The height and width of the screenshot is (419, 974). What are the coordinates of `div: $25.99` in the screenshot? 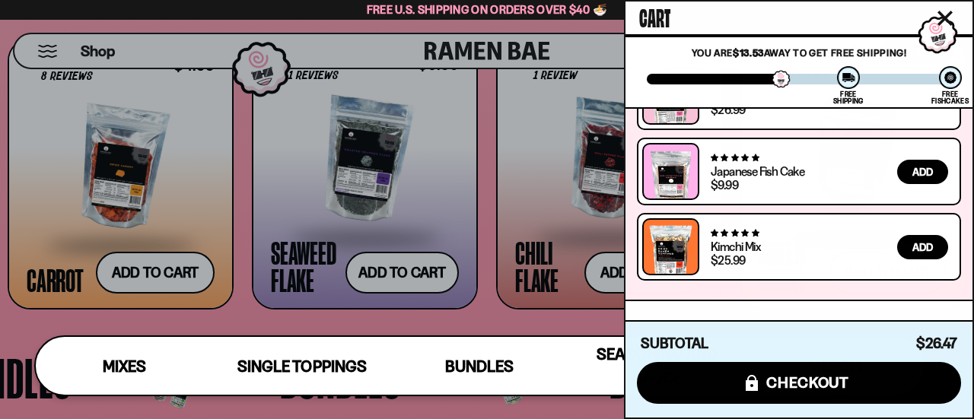 It's located at (727, 260).